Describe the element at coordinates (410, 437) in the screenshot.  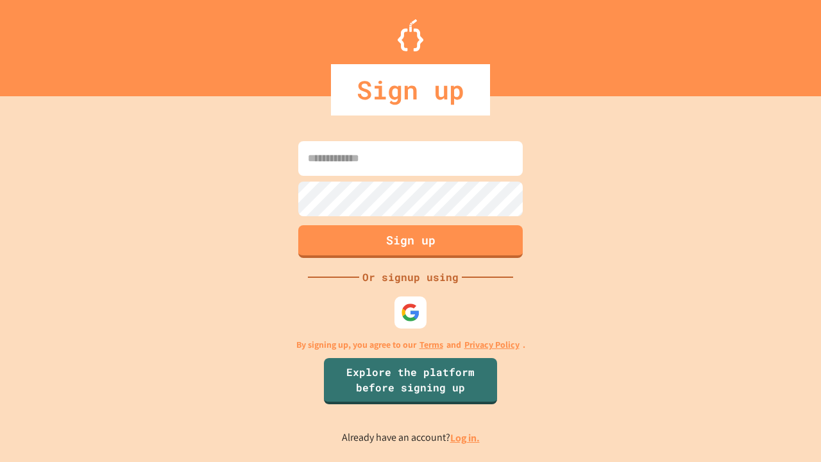
I see `p: Already have an account?` at that location.